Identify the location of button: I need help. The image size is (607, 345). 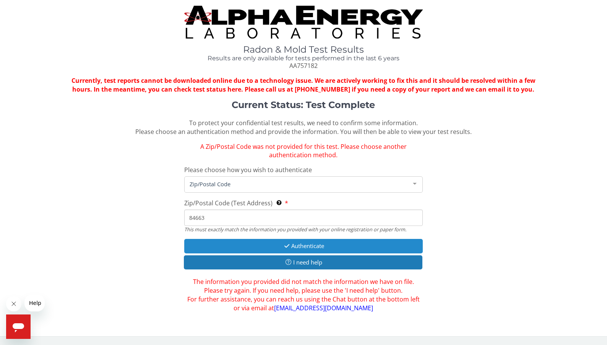
(303, 262).